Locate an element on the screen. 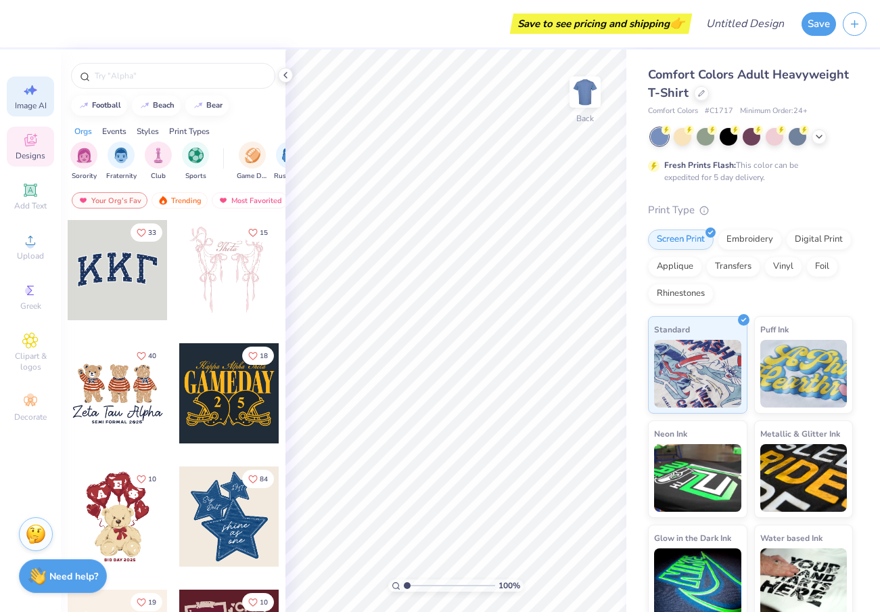 This screenshot has width=880, height=612. img: Game Day Image is located at coordinates (252, 155).